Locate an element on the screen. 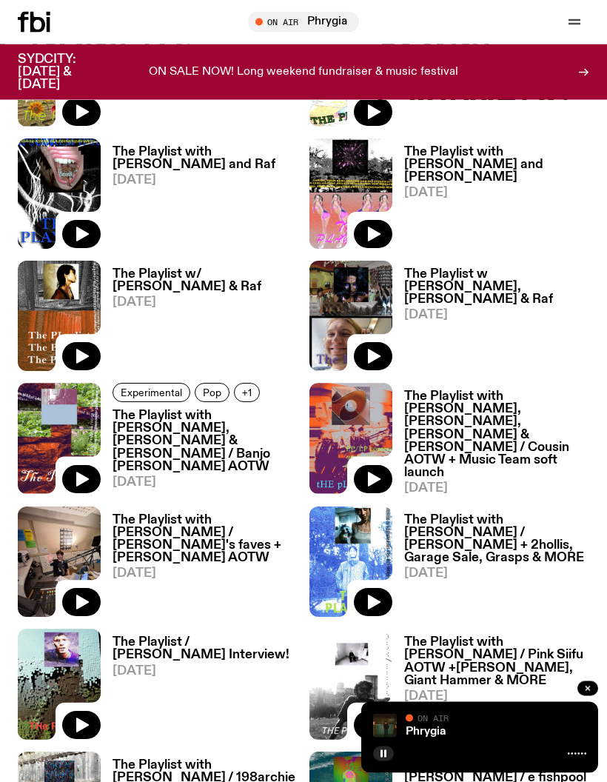 This screenshot has height=782, width=607. button: On AirPhrygia is located at coordinates (304, 22).